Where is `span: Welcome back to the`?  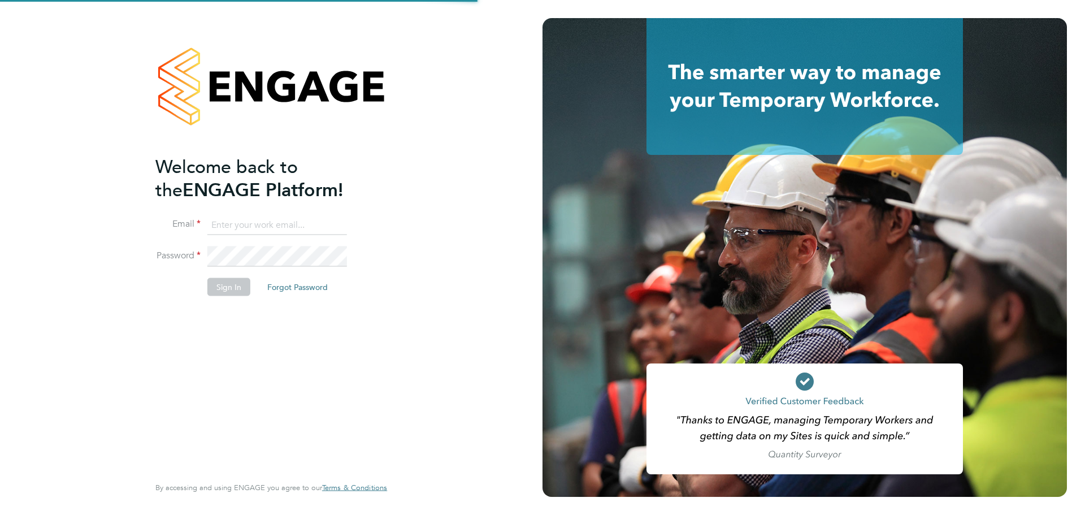 span: Welcome back to the is located at coordinates (227, 178).